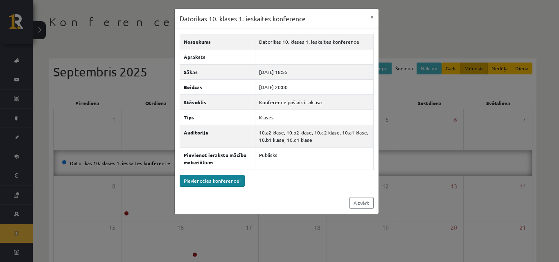  I want to click on a: Pievienoties konferencei, so click(212, 181).